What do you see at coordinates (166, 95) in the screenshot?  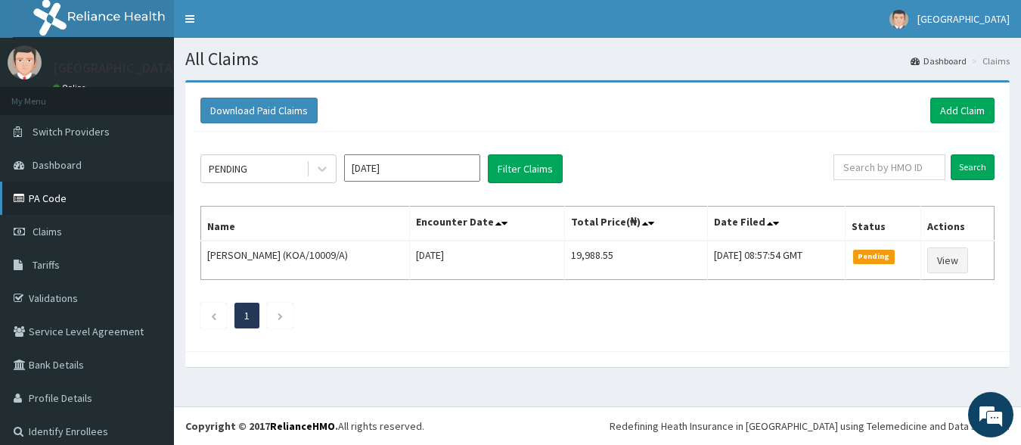 I see `div: Chat with us now` at bounding box center [166, 95].